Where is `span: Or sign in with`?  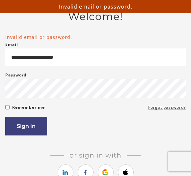 span: Or sign in with is located at coordinates (95, 155).